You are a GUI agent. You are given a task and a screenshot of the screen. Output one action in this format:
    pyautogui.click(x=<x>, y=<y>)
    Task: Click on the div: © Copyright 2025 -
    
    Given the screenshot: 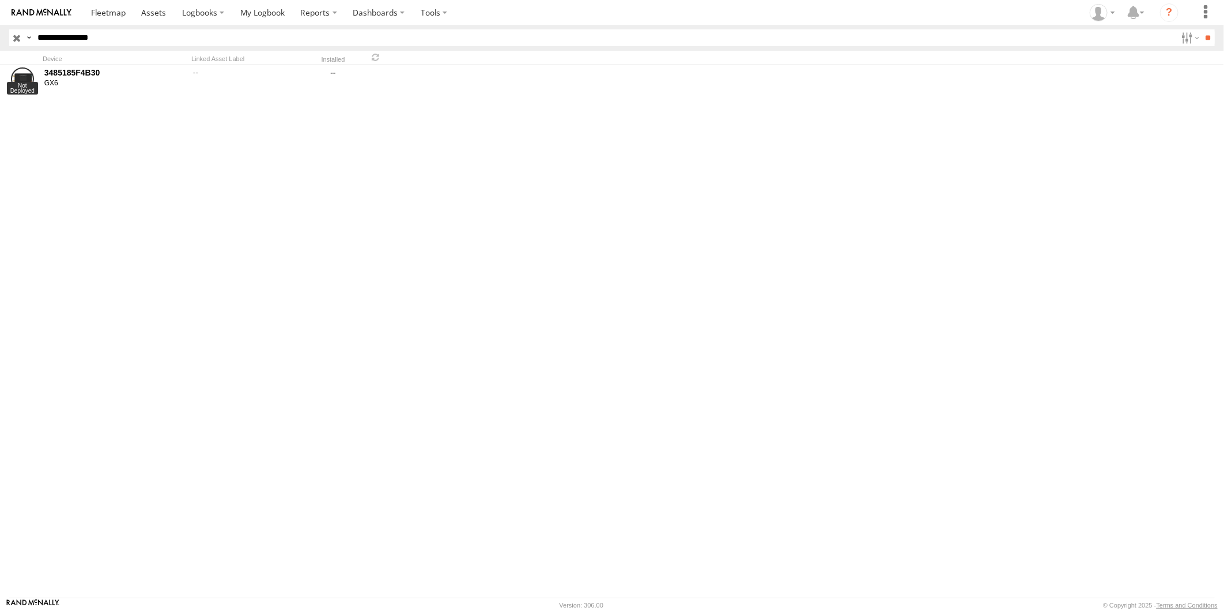 What is the action you would take?
    pyautogui.click(x=1160, y=605)
    